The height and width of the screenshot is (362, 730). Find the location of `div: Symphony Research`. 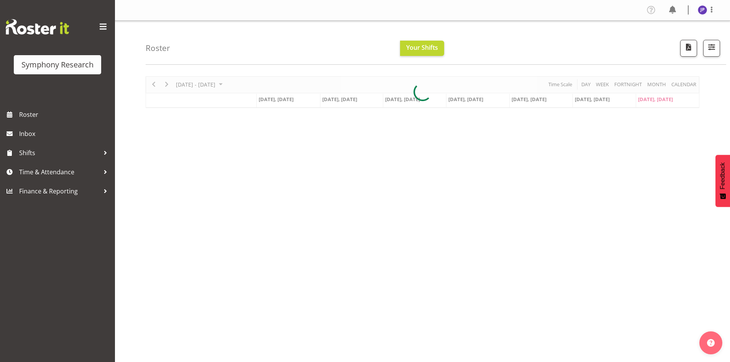

div: Symphony Research is located at coordinates (58, 65).